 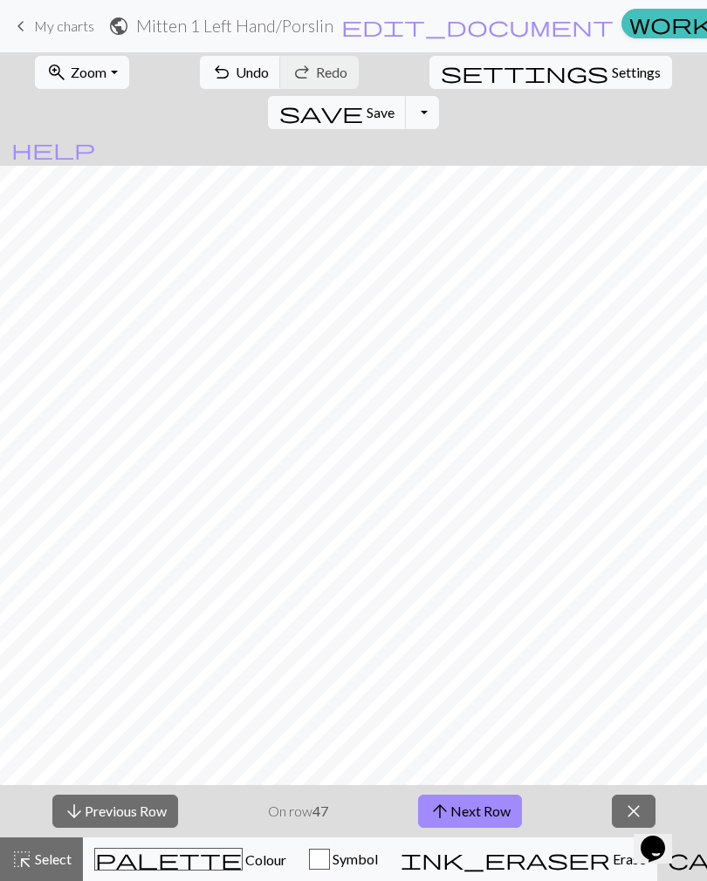 I want to click on a: My charts, so click(x=52, y=26).